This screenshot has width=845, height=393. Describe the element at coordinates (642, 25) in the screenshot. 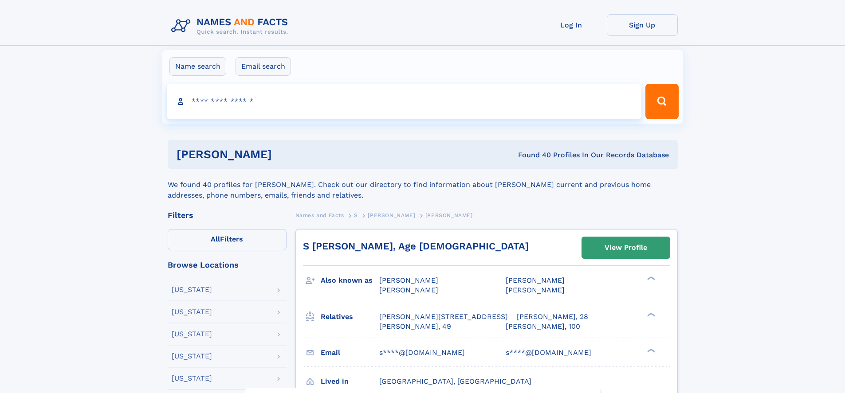

I see `a: Sign Up` at that location.